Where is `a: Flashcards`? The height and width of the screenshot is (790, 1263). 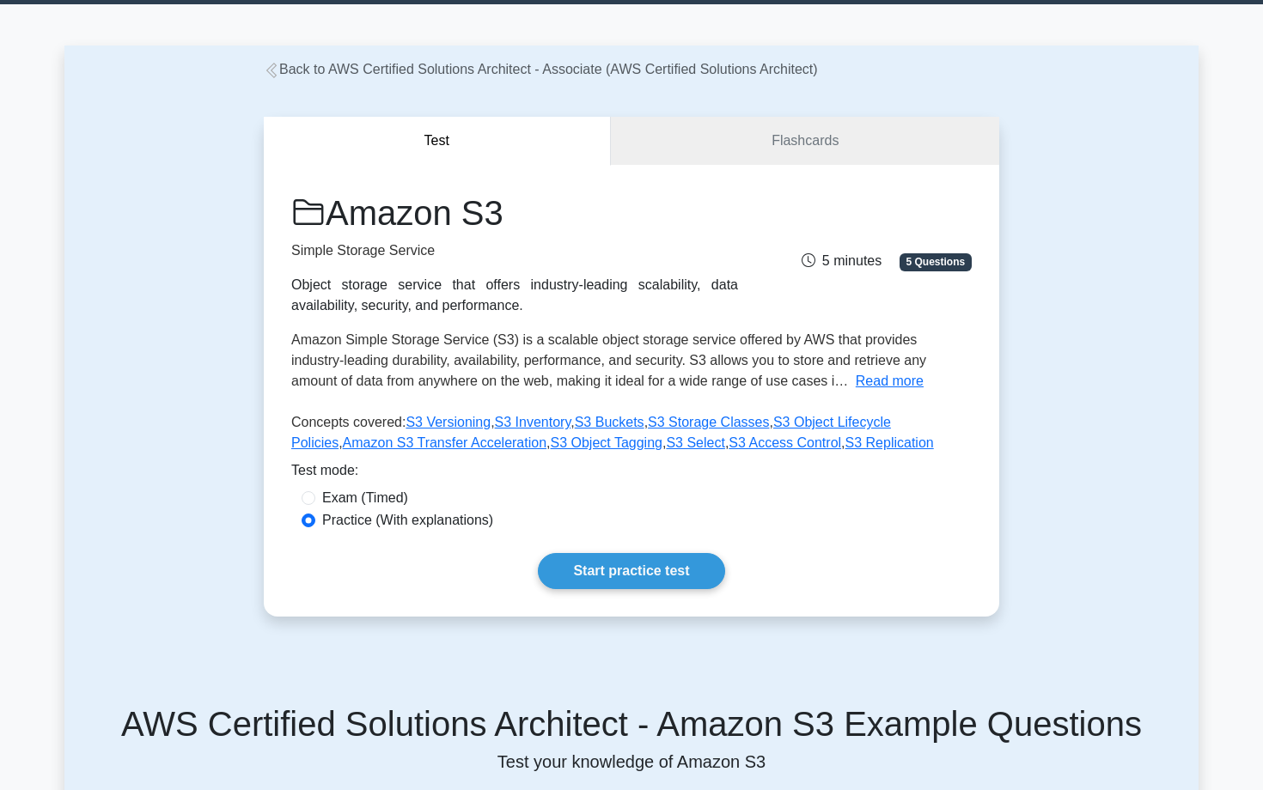 a: Flashcards is located at coordinates (805, 141).